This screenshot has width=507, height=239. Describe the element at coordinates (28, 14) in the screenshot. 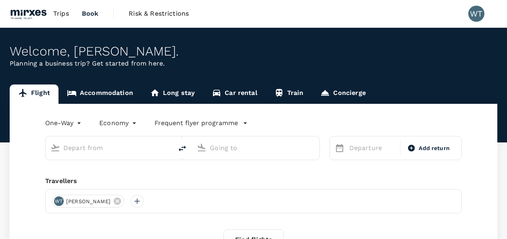

I see `img: Mirxes Pte Ltd` at that location.